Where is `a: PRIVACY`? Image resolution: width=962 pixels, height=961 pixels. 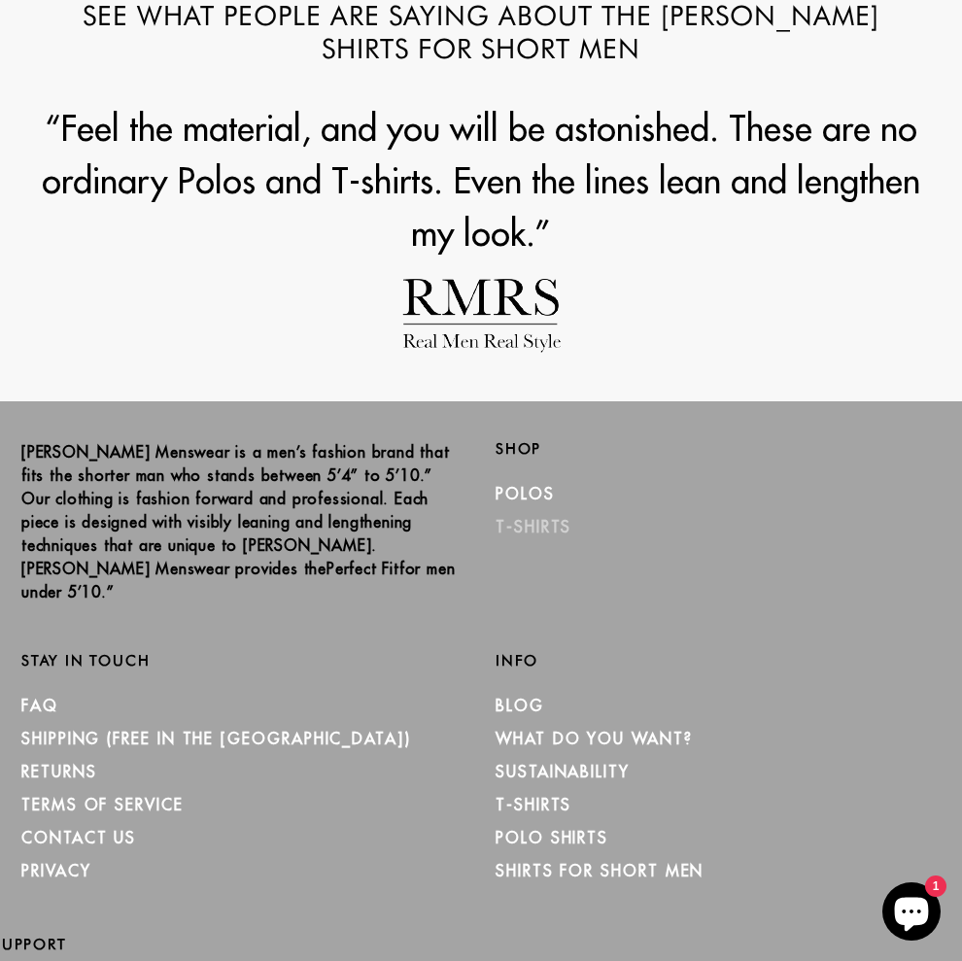 a: PRIVACY is located at coordinates (55, 870).